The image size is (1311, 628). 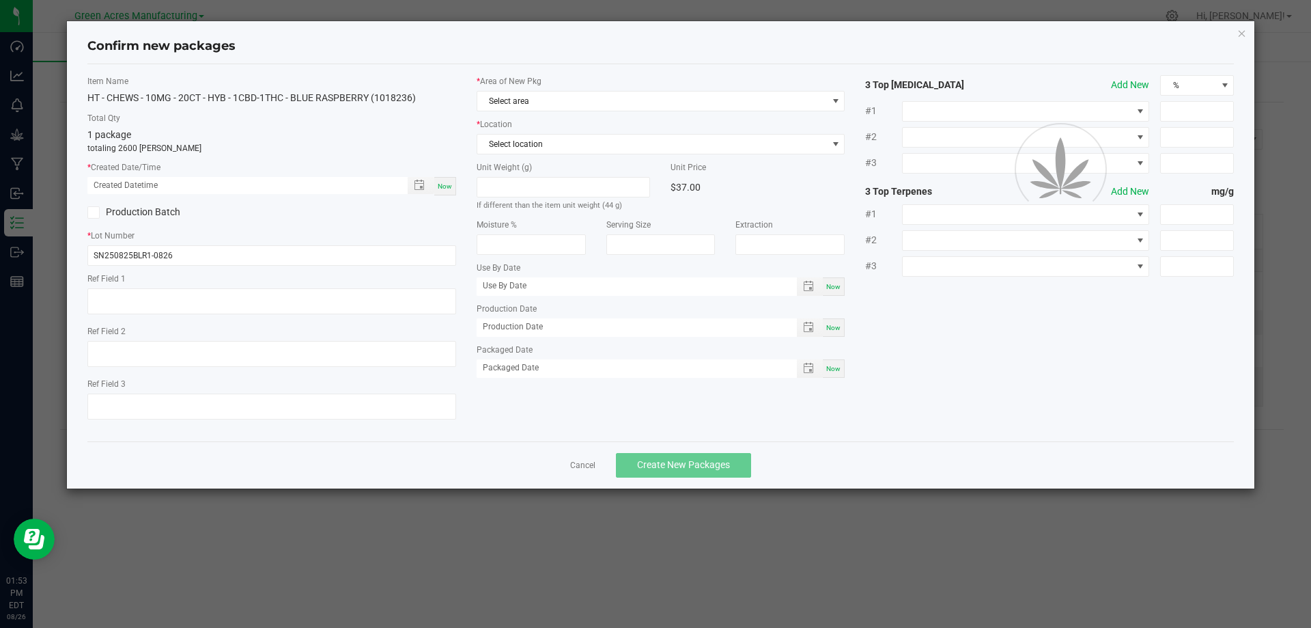 What do you see at coordinates (630, 367) in the screenshot?
I see `input: Packaged Date` at bounding box center [630, 367].